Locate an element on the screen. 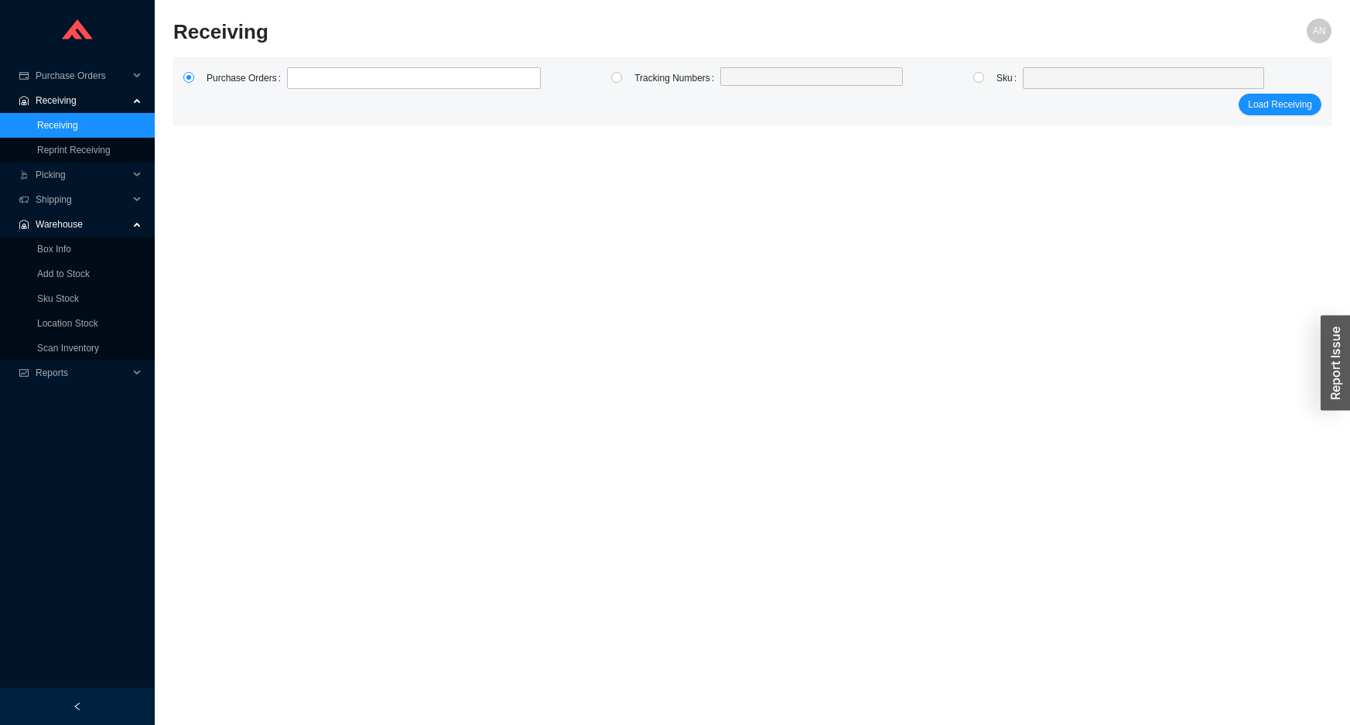  a: Location Stock is located at coordinates (67, 323).